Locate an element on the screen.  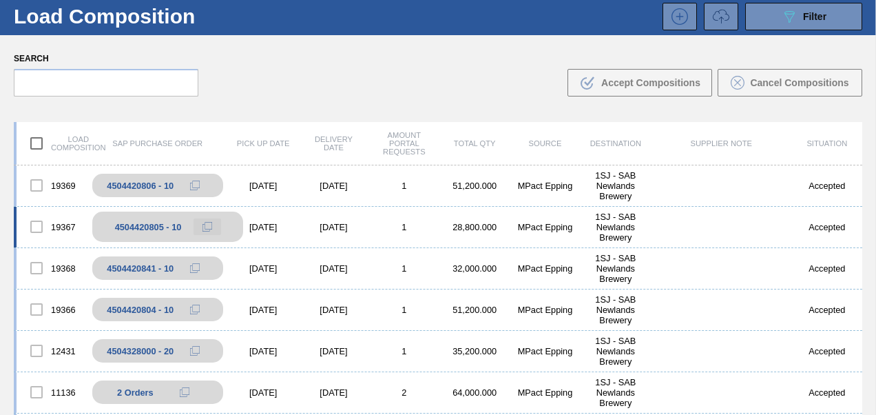
div: 2 is located at coordinates (404, 392).